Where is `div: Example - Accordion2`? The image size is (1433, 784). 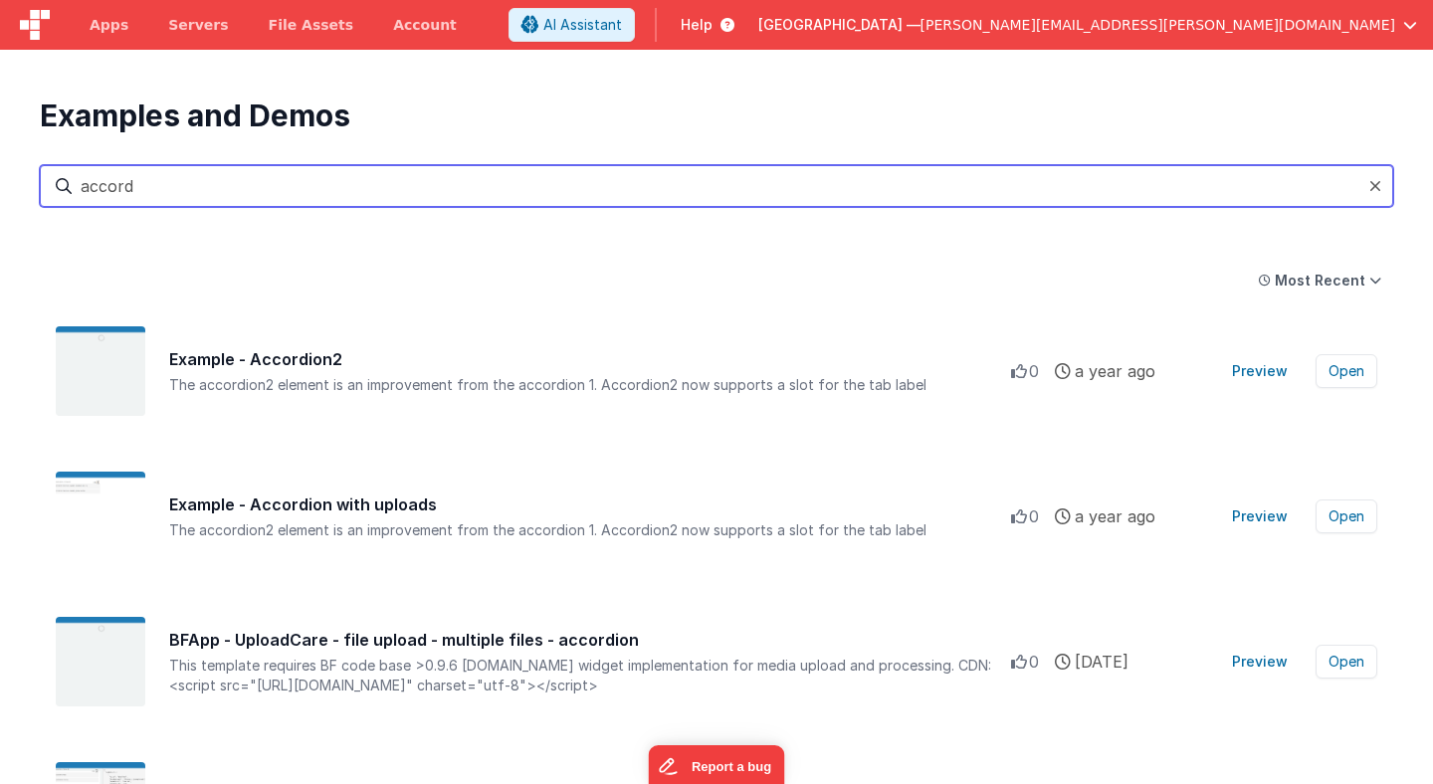
div: Example - Accordion2 is located at coordinates (590, 359).